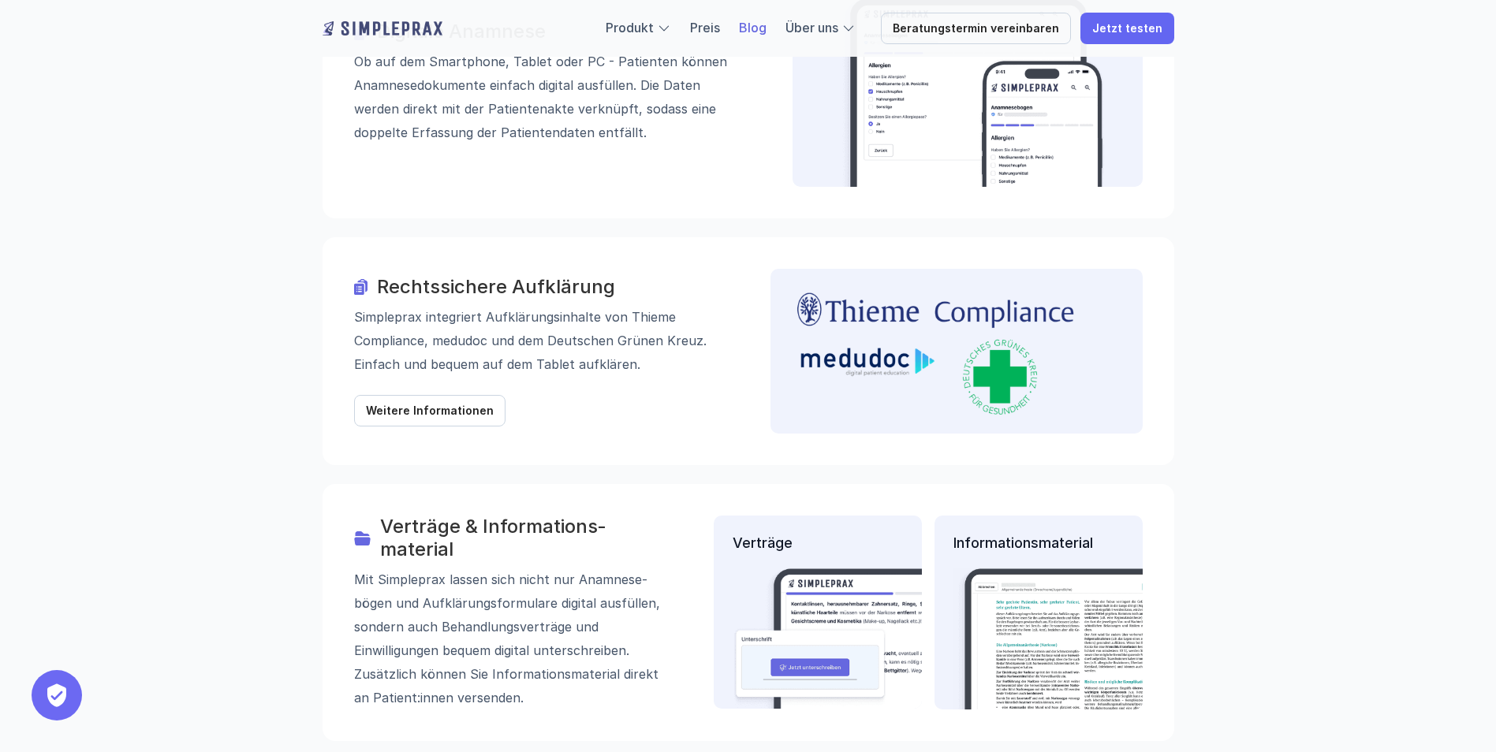 The height and width of the screenshot is (752, 1496). What do you see at coordinates (1127, 28) in the screenshot?
I see `a: Jetzt testen` at bounding box center [1127, 28].